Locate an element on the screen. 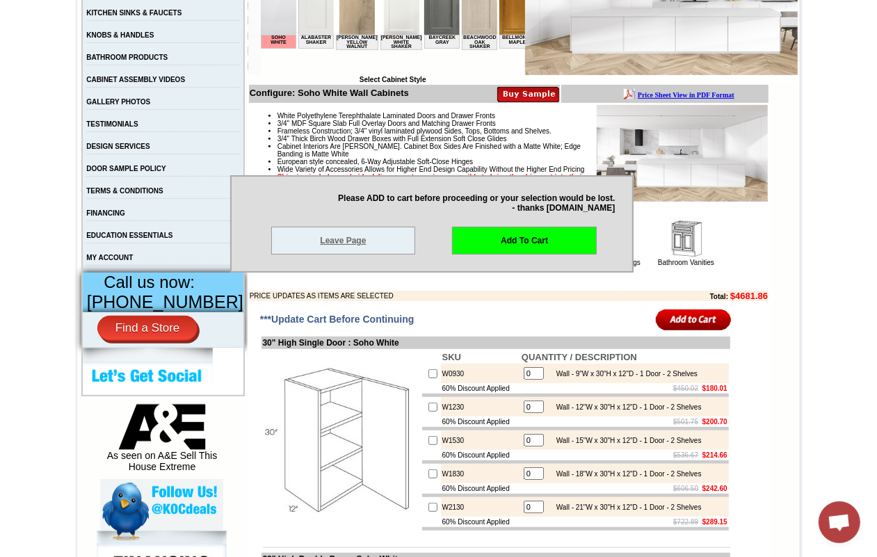 Image resolution: width=877 pixels, height=557 pixels. span: Wide Variety of Accessories Allows for Higher End Design Capability Without the Higher End Pricing is located at coordinates (431, 169).